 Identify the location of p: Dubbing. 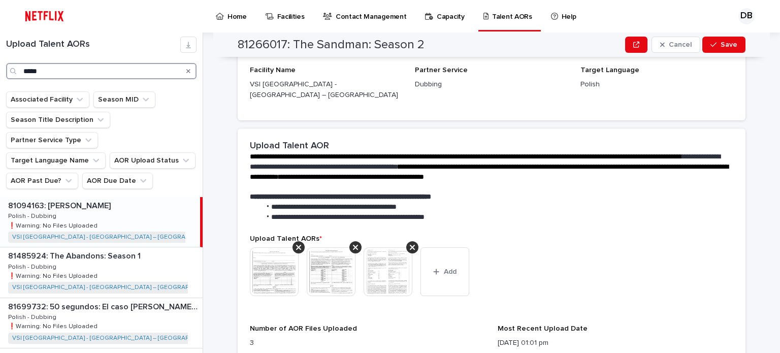
(491, 84).